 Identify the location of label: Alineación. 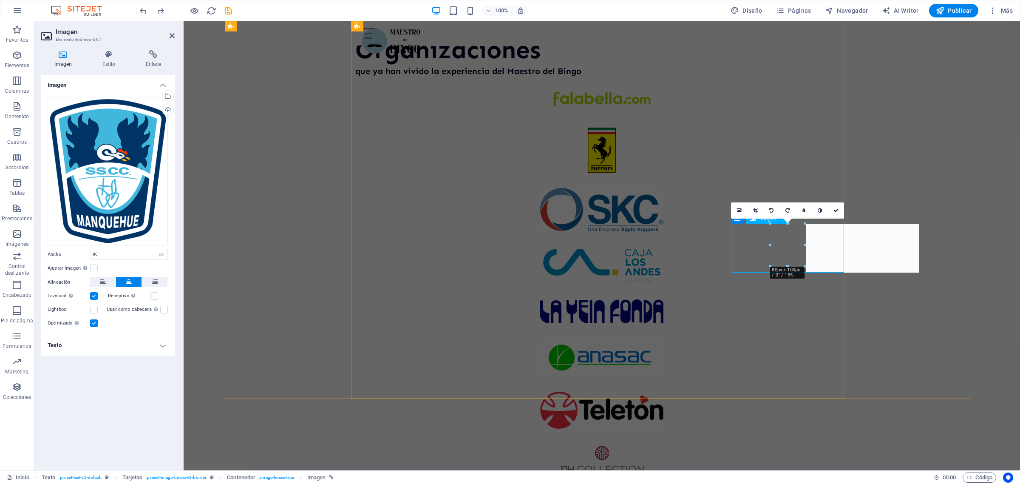
(69, 282).